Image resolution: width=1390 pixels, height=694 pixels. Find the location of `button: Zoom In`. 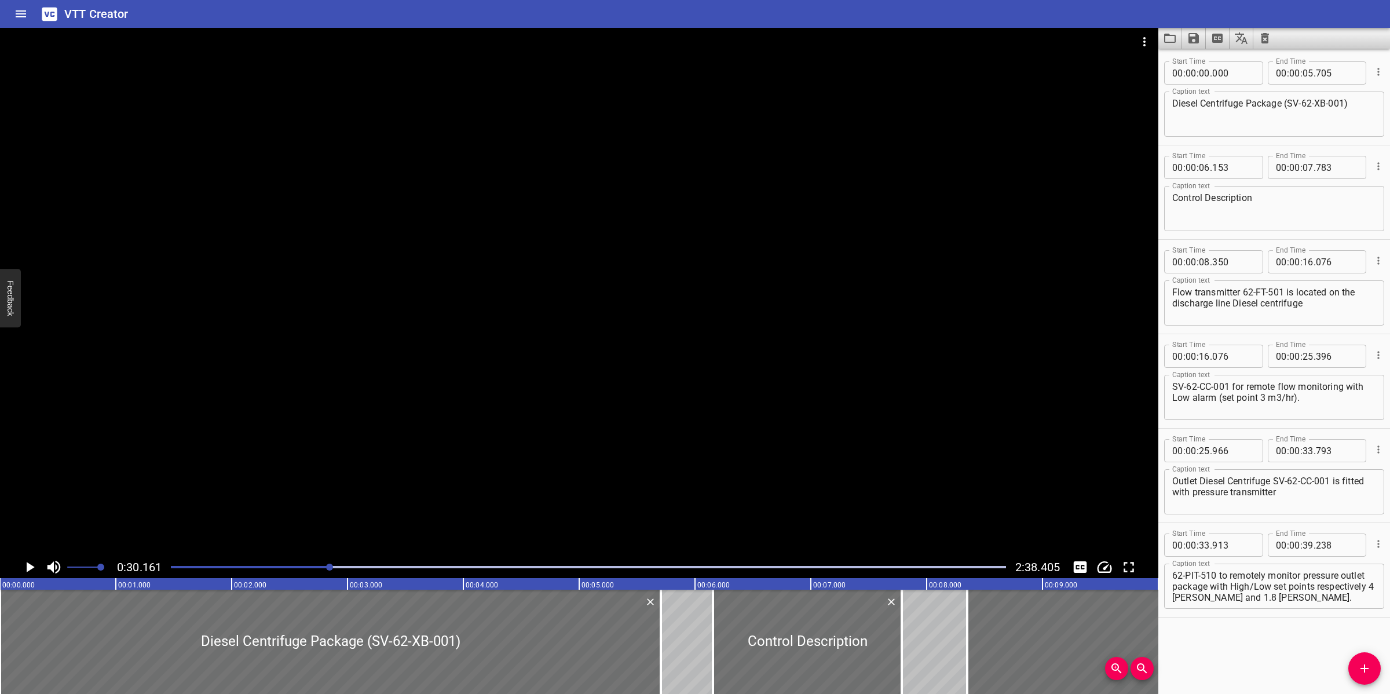

button: Zoom In is located at coordinates (1117, 668).